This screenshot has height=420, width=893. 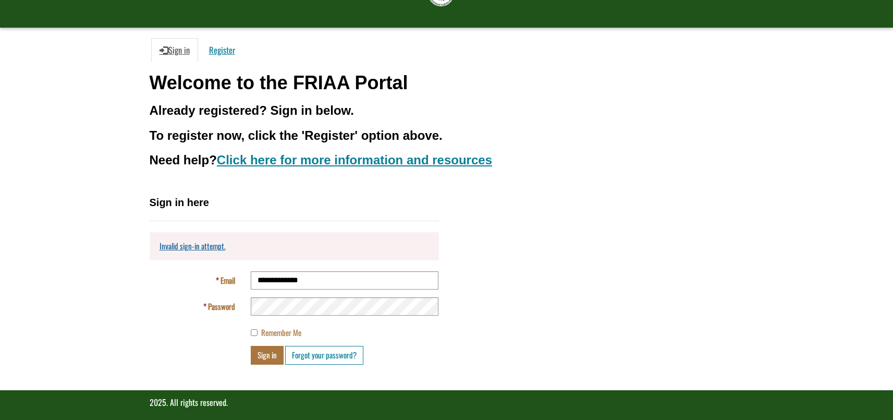 What do you see at coordinates (228, 280) in the screenshot?
I see `span: Email` at bounding box center [228, 280].